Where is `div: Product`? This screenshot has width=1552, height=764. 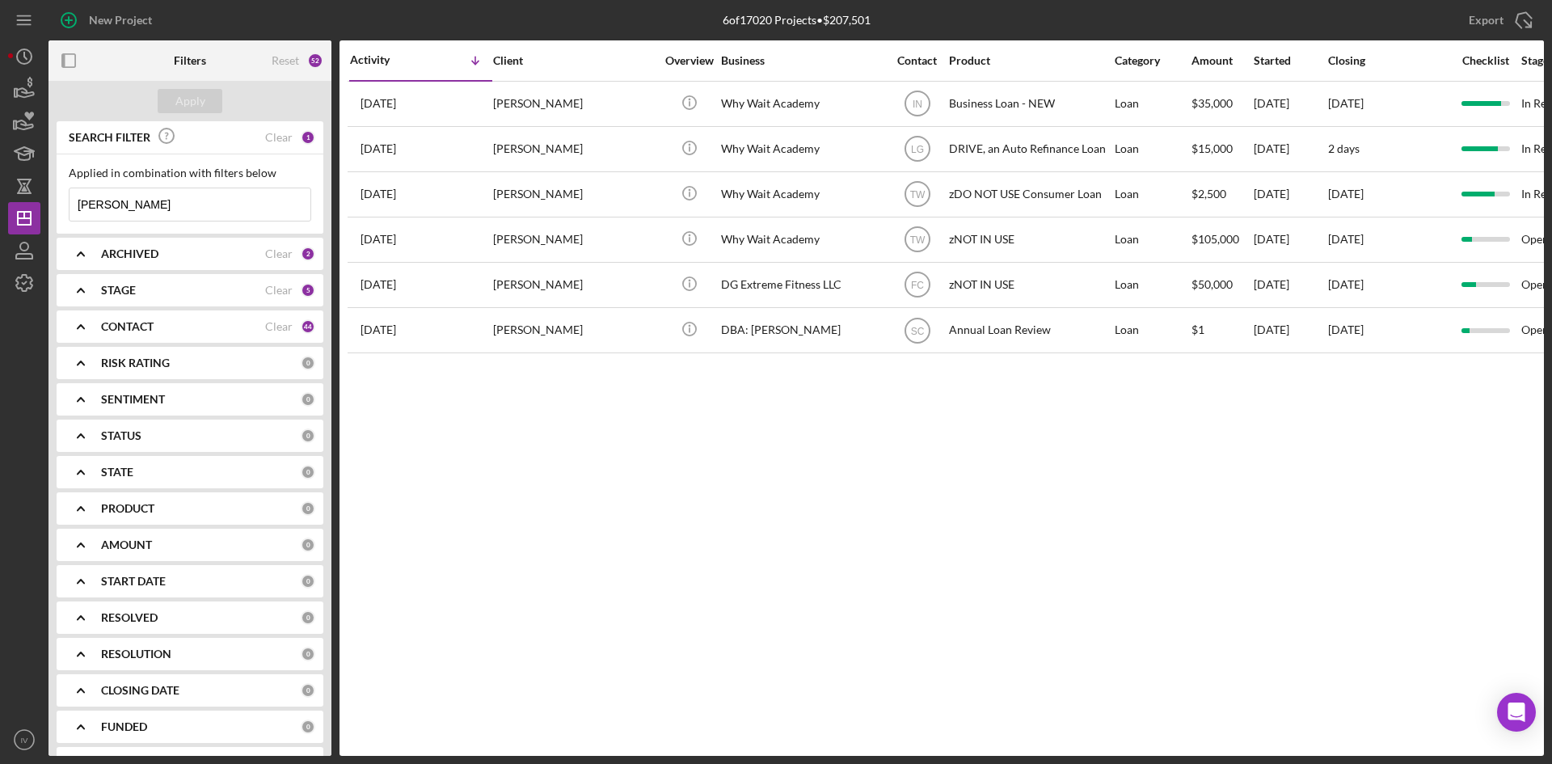 div: Product is located at coordinates (1030, 61).